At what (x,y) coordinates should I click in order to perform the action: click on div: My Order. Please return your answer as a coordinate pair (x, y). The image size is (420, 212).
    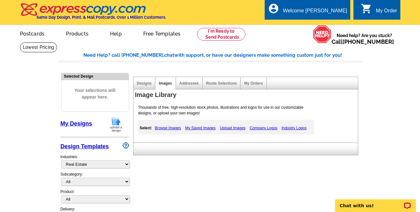
    Looking at the image, I should click on (386, 12).